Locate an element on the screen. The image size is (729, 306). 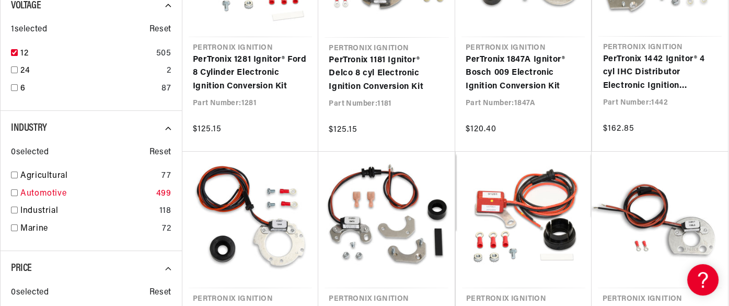
a: PerTronix 1181 Ignitor® Delco 8 cyl Electronic Ignition Conversion Kit is located at coordinates (387, 74).